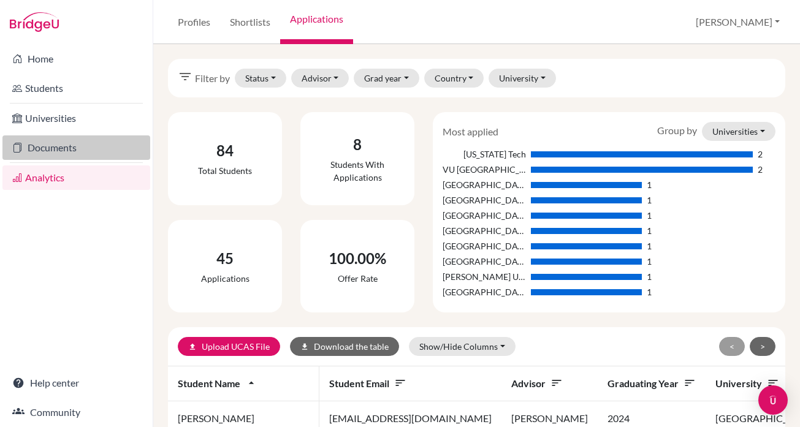 This screenshot has width=800, height=427. What do you see at coordinates (76, 383) in the screenshot?
I see `a: Help center` at bounding box center [76, 383].